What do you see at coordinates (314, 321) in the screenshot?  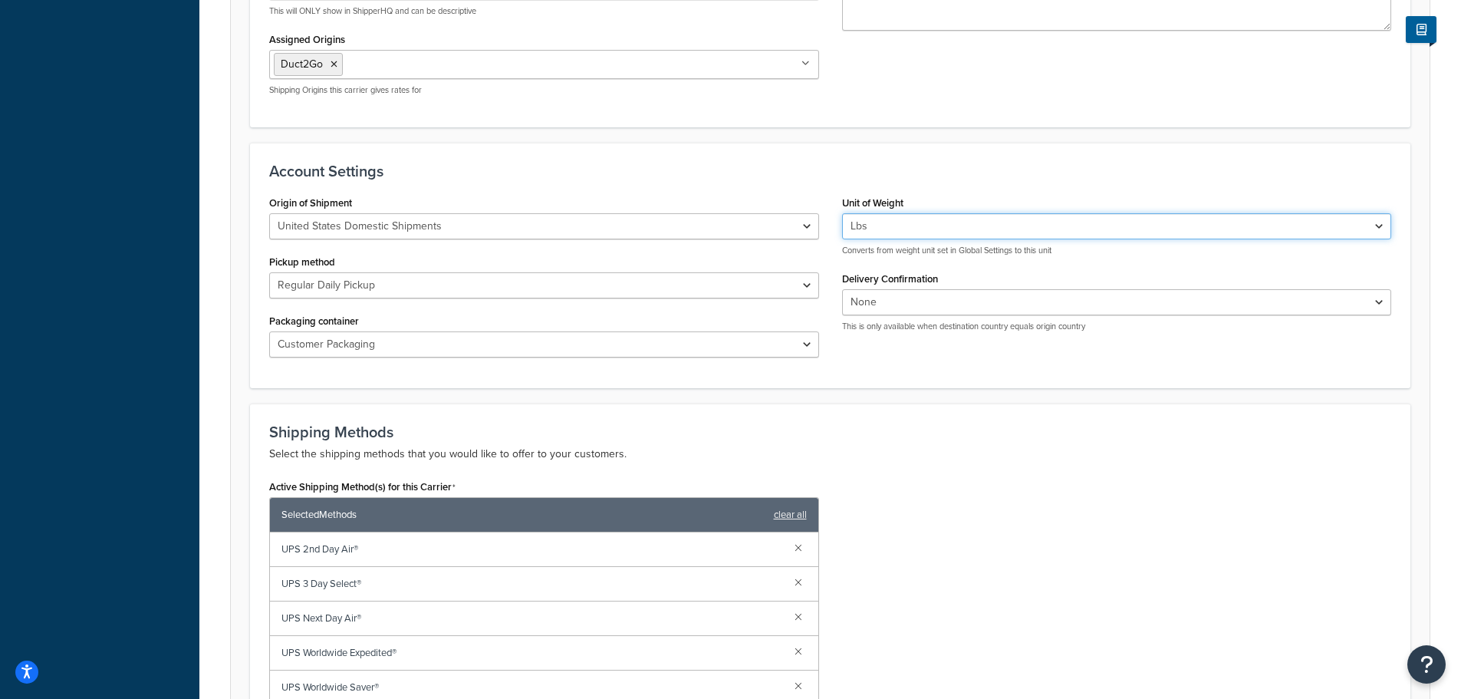 I see `label: Packaging container` at bounding box center [314, 321].